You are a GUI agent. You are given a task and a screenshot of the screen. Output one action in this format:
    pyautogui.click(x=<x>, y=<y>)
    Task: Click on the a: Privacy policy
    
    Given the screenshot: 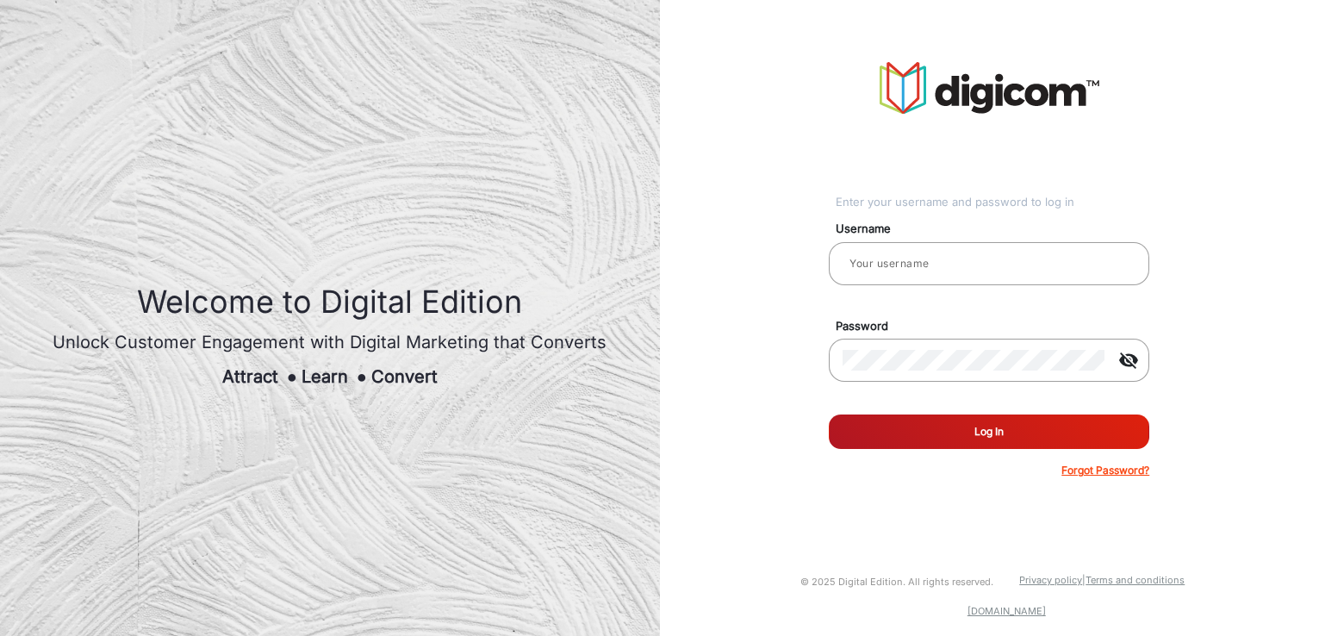 What is the action you would take?
    pyautogui.click(x=1050, y=580)
    